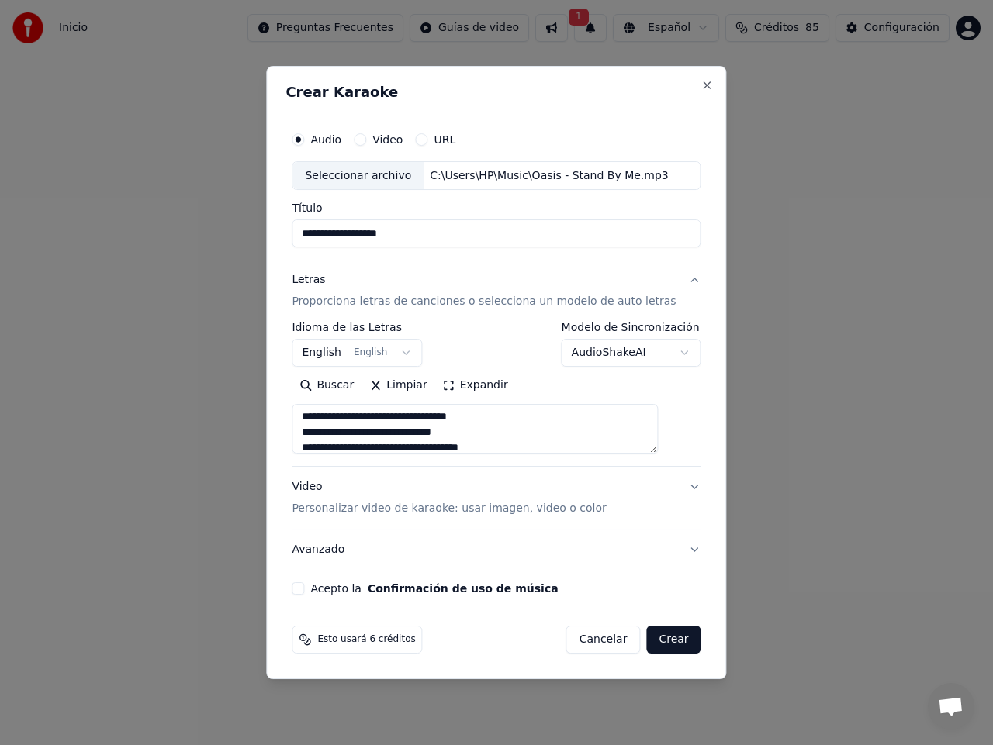 The height and width of the screenshot is (745, 993). What do you see at coordinates (673, 640) in the screenshot?
I see `button: Crear` at bounding box center [673, 640].